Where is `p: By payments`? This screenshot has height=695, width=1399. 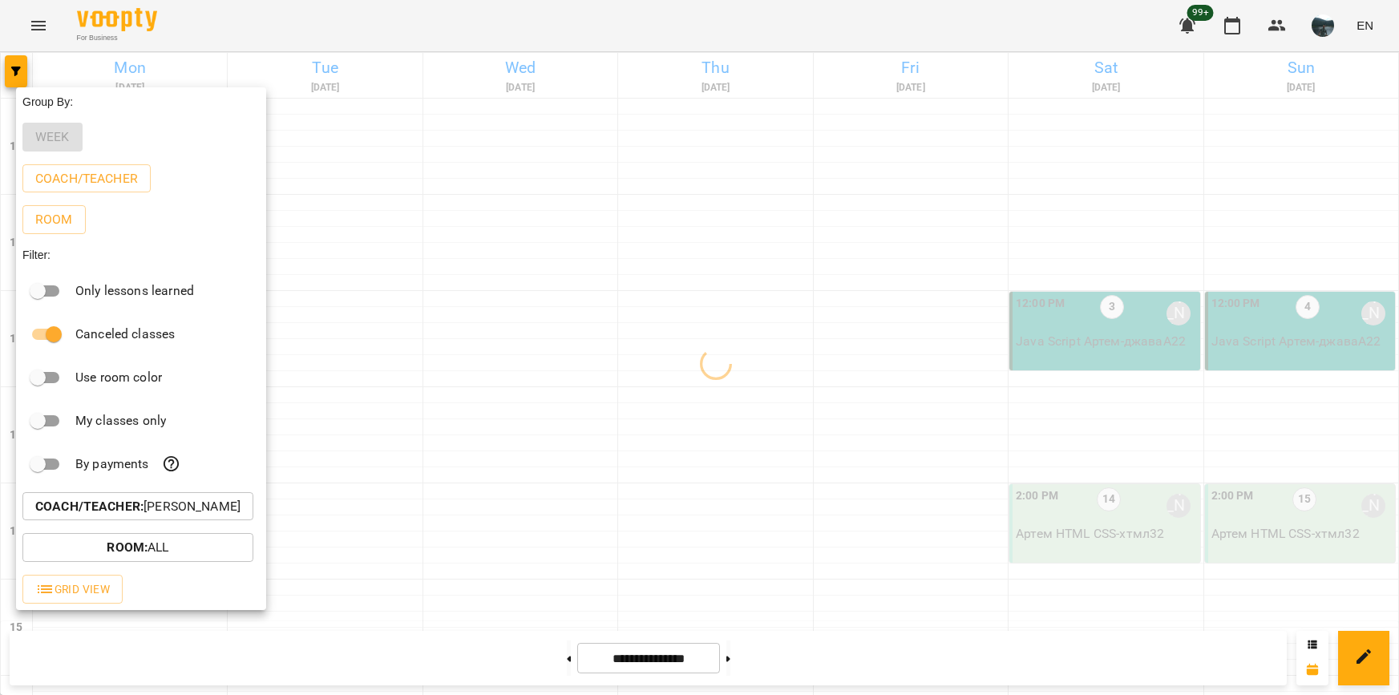
p: By payments is located at coordinates (112, 464).